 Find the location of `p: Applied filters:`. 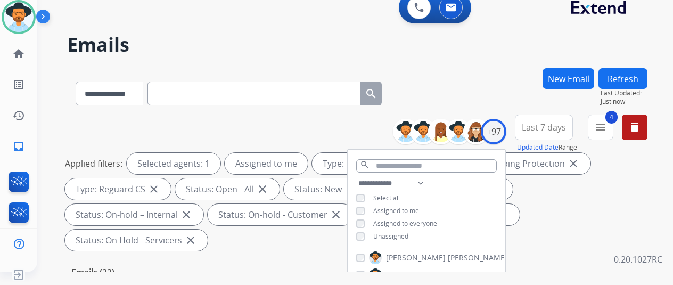

p: Applied filters: is located at coordinates (94, 163).